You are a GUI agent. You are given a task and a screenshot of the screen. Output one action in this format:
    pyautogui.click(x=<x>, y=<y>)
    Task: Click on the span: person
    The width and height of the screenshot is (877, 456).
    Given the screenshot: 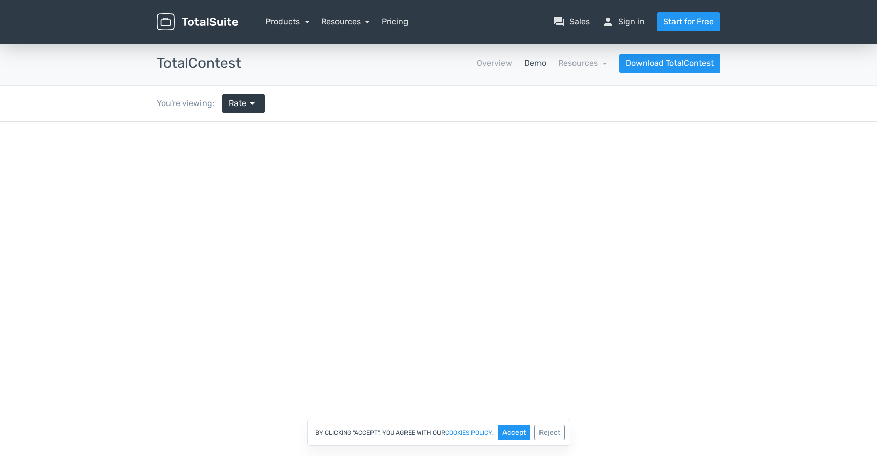 What is the action you would take?
    pyautogui.click(x=608, y=22)
    